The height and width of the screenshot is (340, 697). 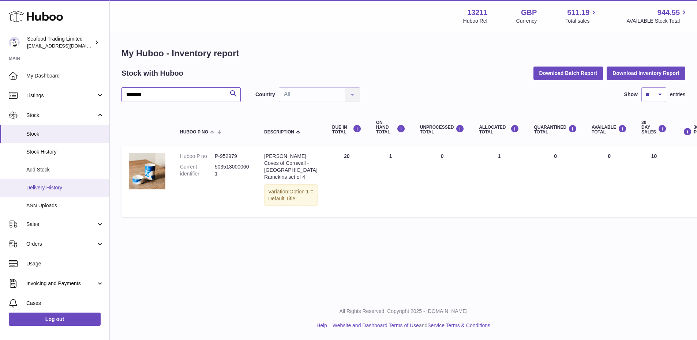 I want to click on img: online@rickstein.com, so click(x=14, y=42).